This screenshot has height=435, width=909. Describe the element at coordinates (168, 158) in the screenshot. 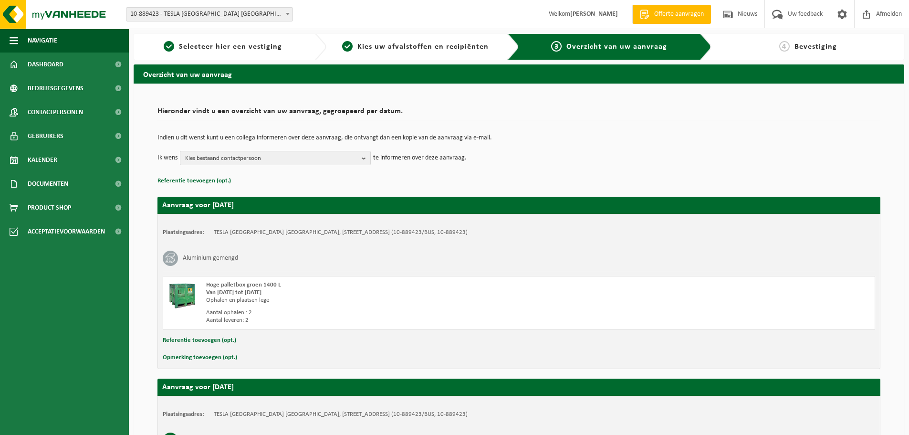

I see `p: Ik wens` at that location.